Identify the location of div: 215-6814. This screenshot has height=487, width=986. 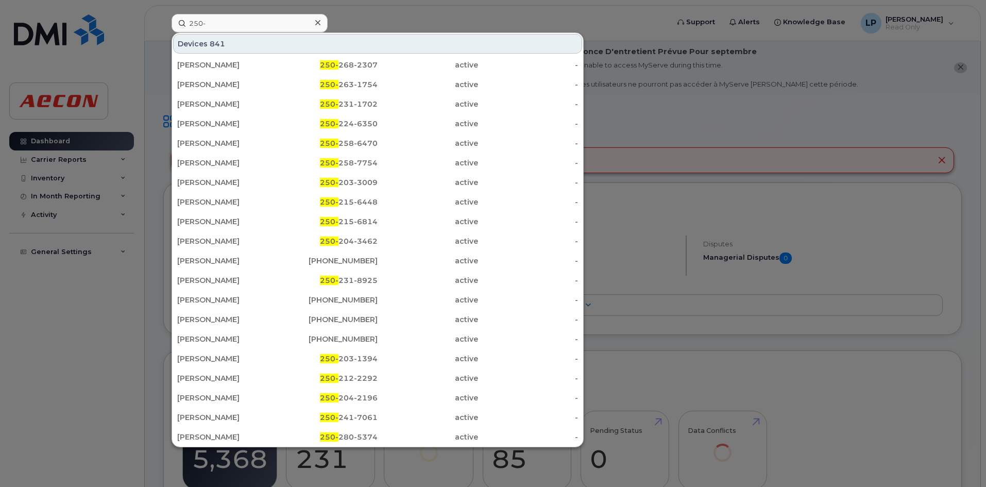
(328, 221).